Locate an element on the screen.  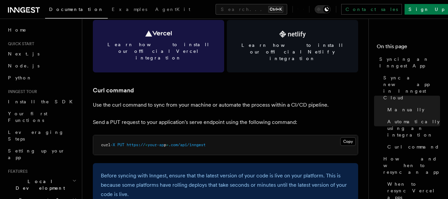
a: Manually is located at coordinates (412, 109).